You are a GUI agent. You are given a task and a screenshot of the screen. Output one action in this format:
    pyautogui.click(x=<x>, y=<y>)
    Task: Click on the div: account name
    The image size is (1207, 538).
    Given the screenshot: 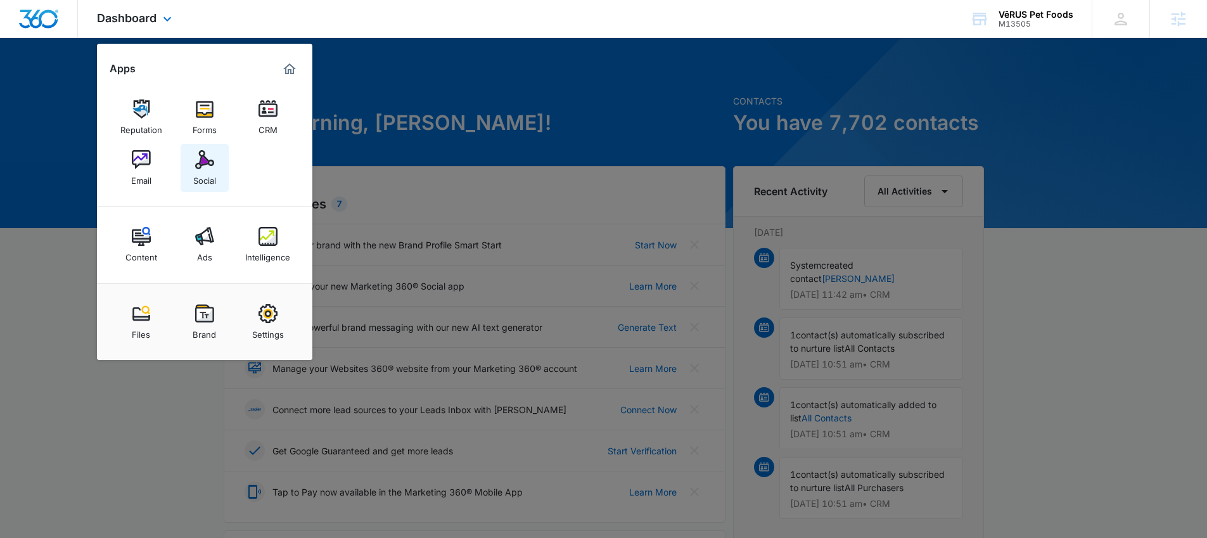 What is the action you would take?
    pyautogui.click(x=1036, y=15)
    